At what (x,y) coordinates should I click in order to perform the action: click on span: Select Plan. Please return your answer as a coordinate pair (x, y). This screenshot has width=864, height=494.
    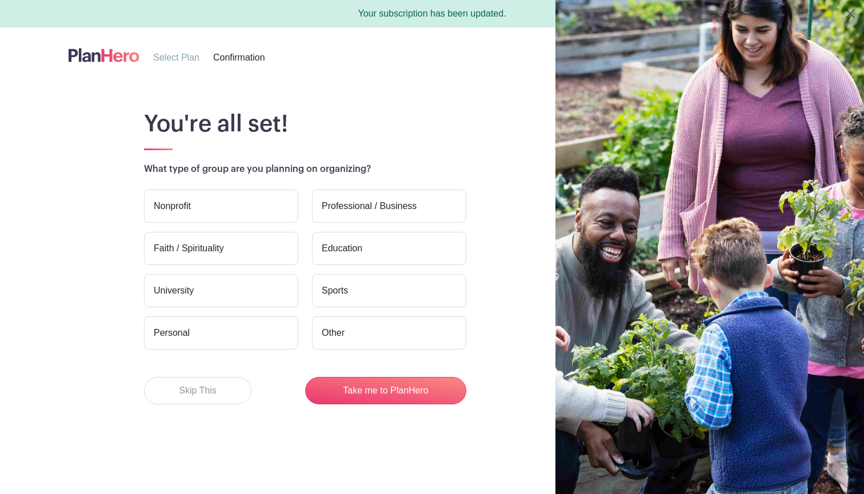
    Looking at the image, I should click on (176, 57).